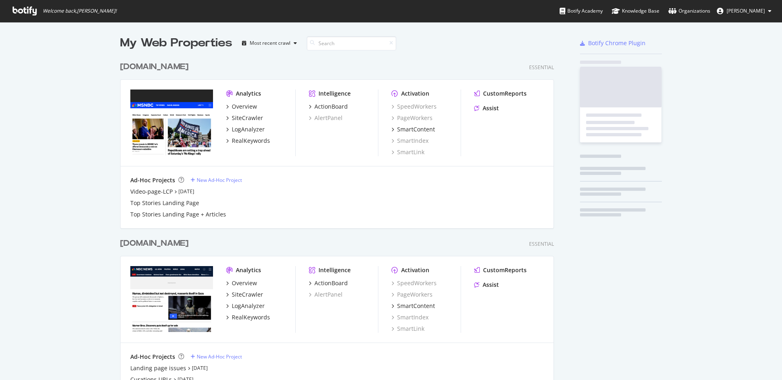  I want to click on div: Video-page-LCP, so click(151, 192).